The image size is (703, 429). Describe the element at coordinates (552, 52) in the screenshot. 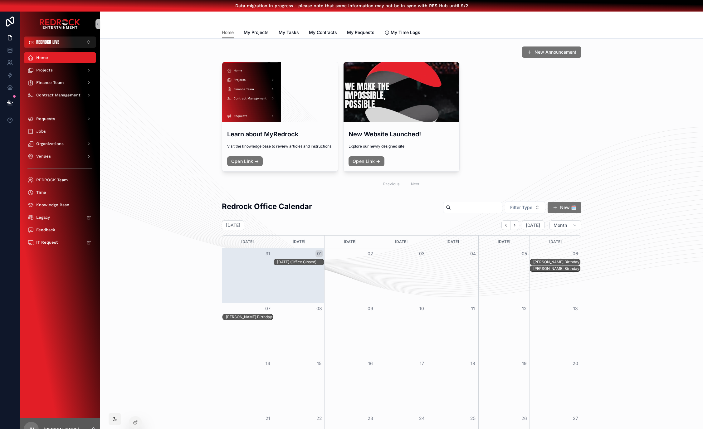

I see `a: New Announcement` at that location.